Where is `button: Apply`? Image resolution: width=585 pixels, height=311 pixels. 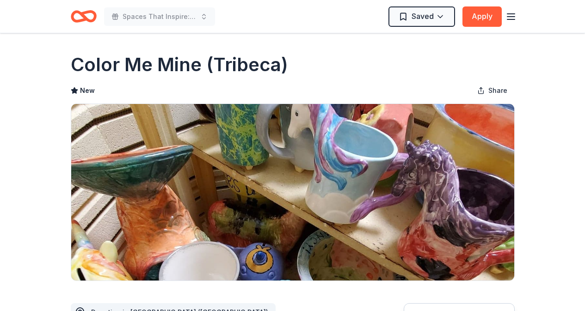
button: Apply is located at coordinates (482, 17).